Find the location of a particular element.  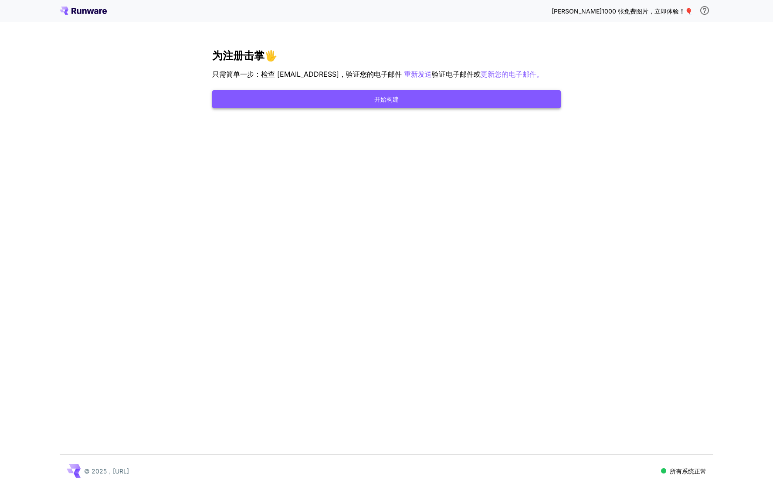

font: 只需简单一步：检查 is located at coordinates (243, 74).